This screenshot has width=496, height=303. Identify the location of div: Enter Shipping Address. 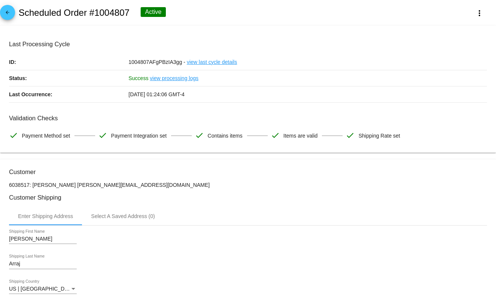
(45, 216).